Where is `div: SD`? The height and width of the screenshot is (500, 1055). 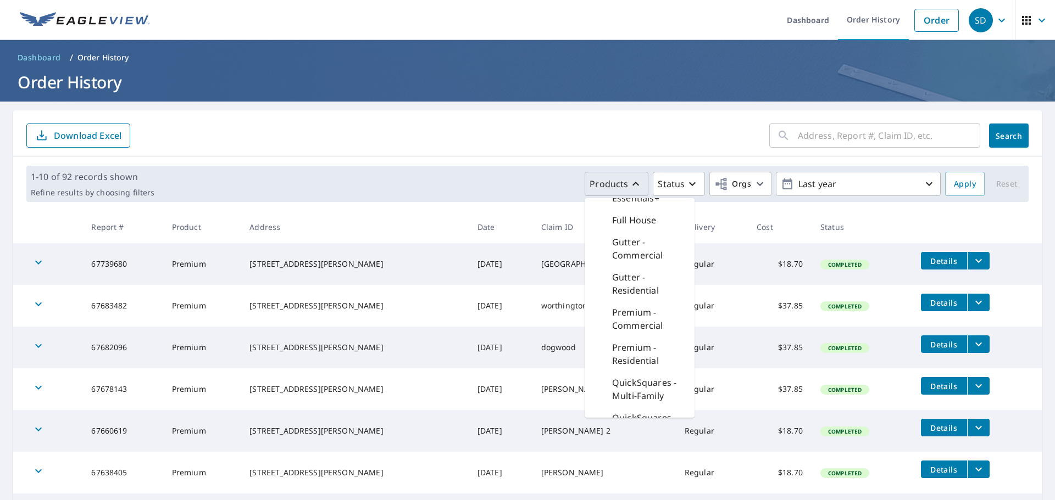
div: SD is located at coordinates (981, 20).